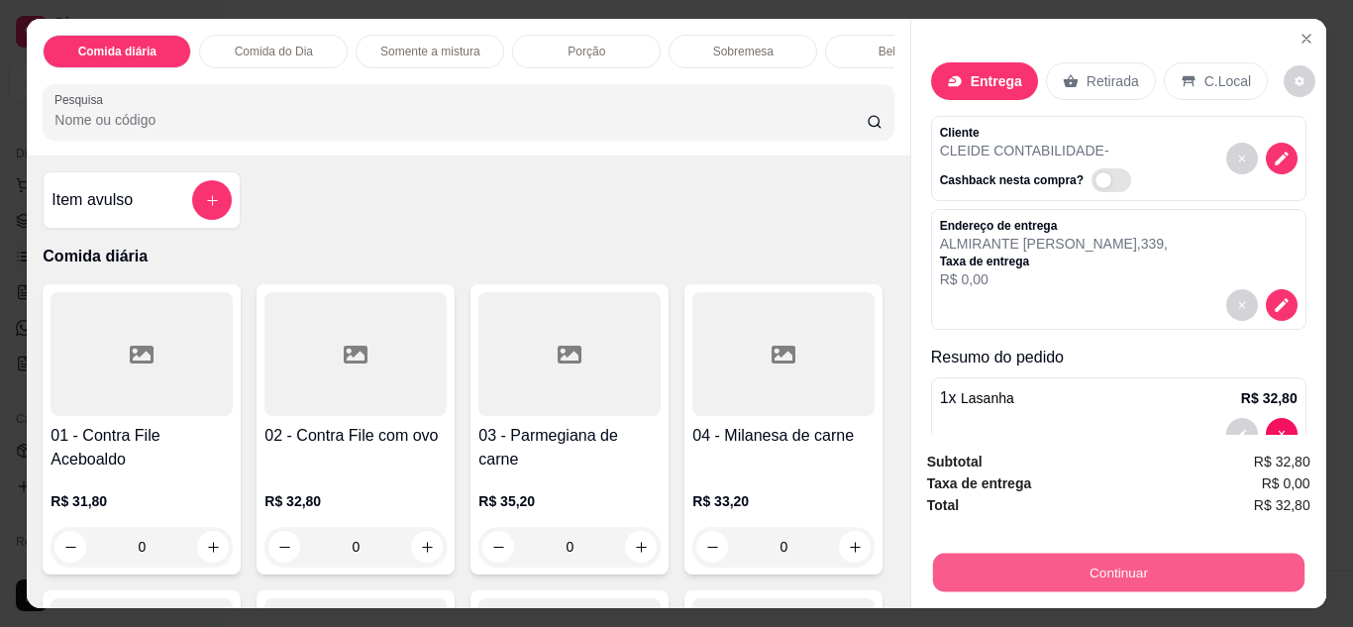  What do you see at coordinates (1227, 81) in the screenshot?
I see `p: C.Local` at bounding box center [1227, 81].